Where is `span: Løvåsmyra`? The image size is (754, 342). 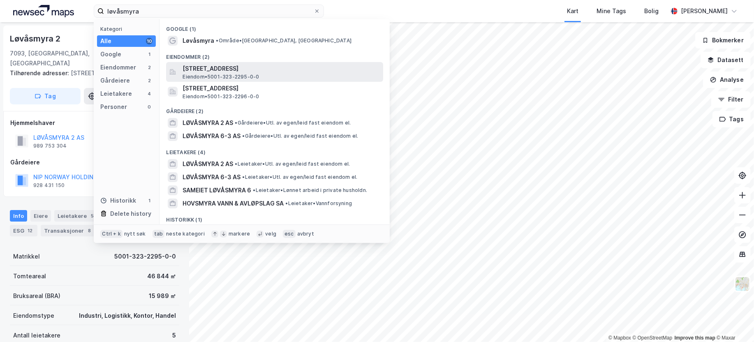 span: Løvåsmyra is located at coordinates (198, 41).